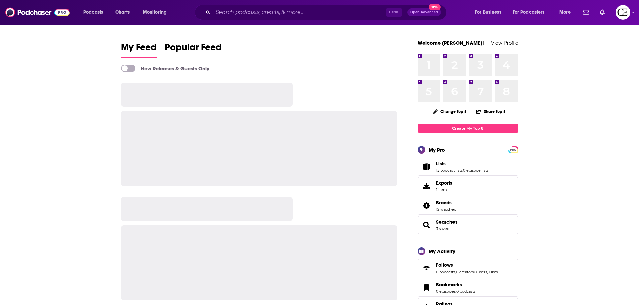 This screenshot has height=305, width=639. I want to click on a: New Releases & Guests Only, so click(165, 68).